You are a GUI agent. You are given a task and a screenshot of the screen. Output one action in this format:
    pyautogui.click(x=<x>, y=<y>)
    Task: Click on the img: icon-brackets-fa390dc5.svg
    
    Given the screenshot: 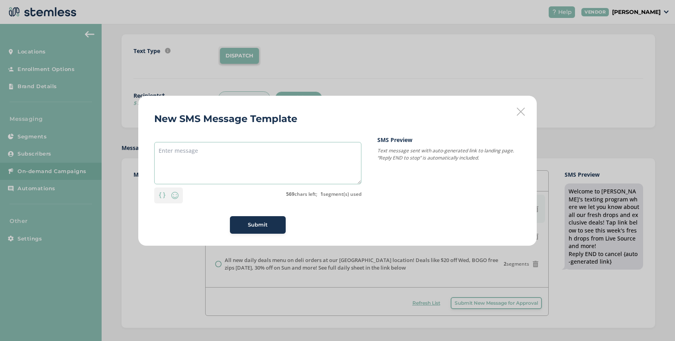 What is the action you would take?
    pyautogui.click(x=162, y=195)
    